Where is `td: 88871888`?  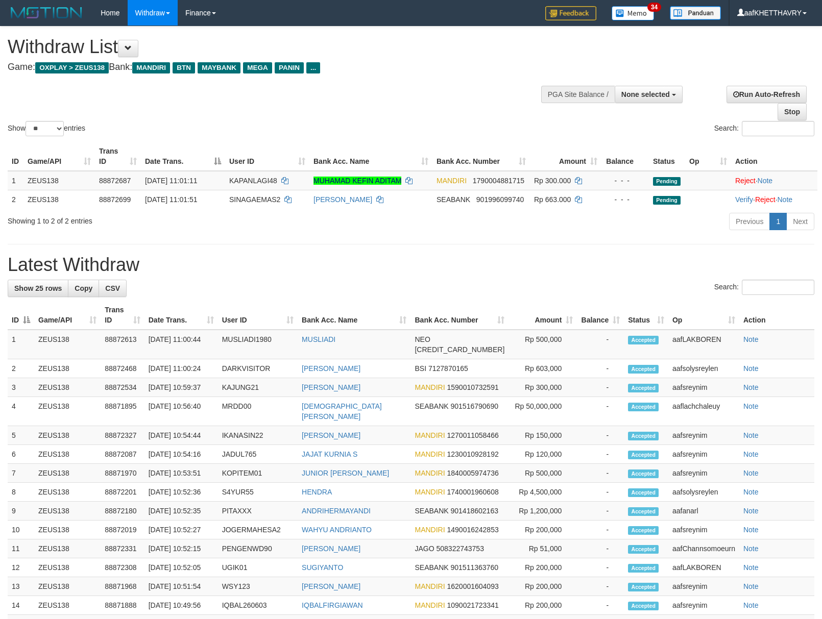
td: 88871888 is located at coordinates (122, 605).